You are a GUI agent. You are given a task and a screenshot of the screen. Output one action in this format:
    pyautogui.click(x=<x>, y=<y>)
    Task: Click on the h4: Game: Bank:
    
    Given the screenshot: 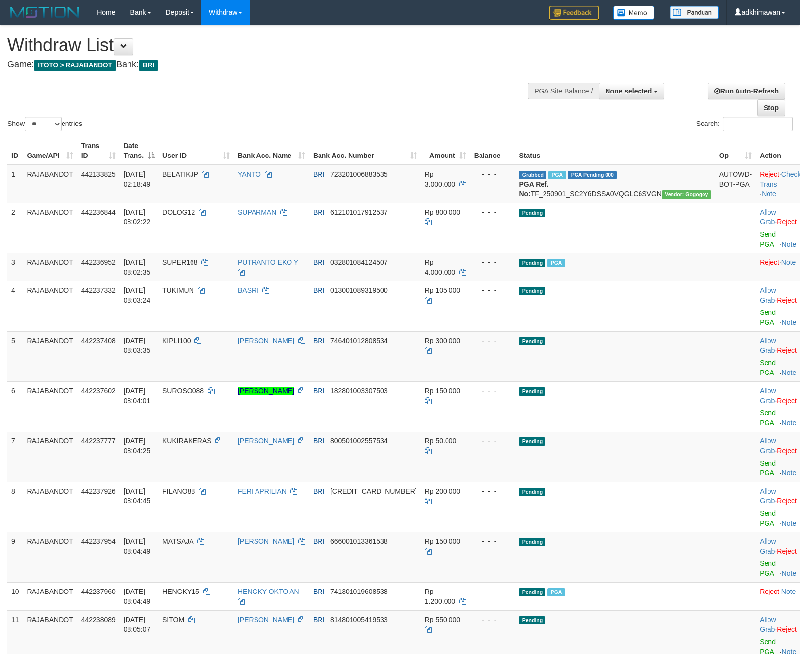 What is the action you would take?
    pyautogui.click(x=265, y=65)
    